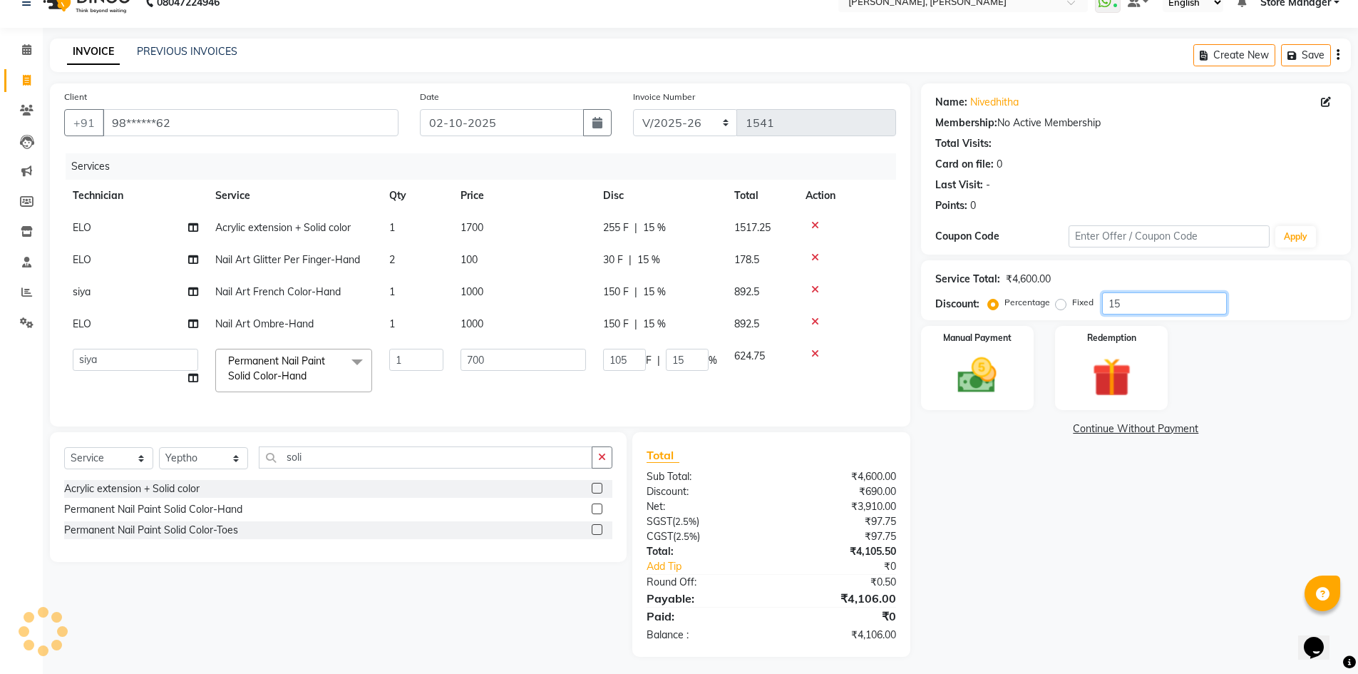  Describe the element at coordinates (659, 536) in the screenshot. I see `span: CGST` at that location.